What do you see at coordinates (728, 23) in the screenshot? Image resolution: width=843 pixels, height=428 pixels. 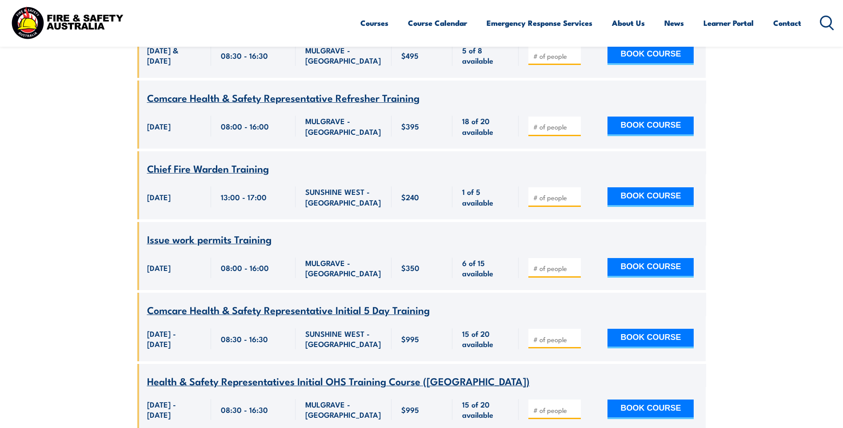 I see `a: Learner Portal` at bounding box center [728, 23].